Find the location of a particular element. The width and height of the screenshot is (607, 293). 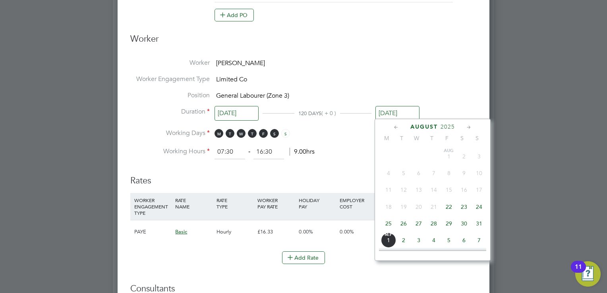

span: 12 is located at coordinates (403, 190).